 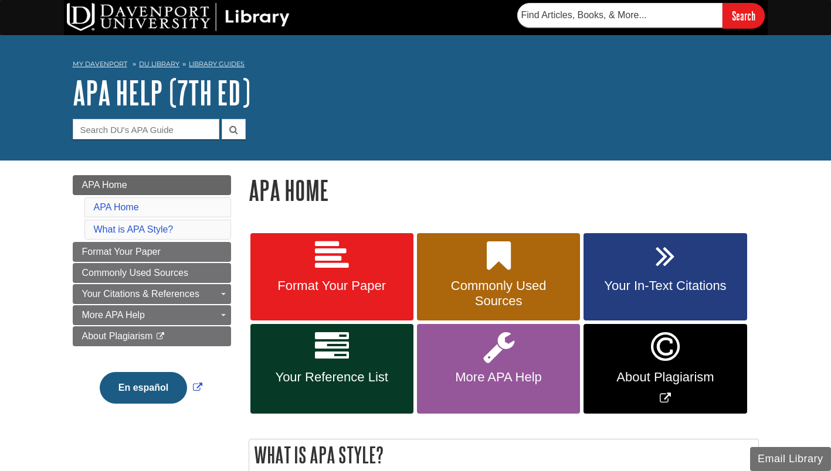 I want to click on a: What is APA Style?, so click(x=134, y=229).